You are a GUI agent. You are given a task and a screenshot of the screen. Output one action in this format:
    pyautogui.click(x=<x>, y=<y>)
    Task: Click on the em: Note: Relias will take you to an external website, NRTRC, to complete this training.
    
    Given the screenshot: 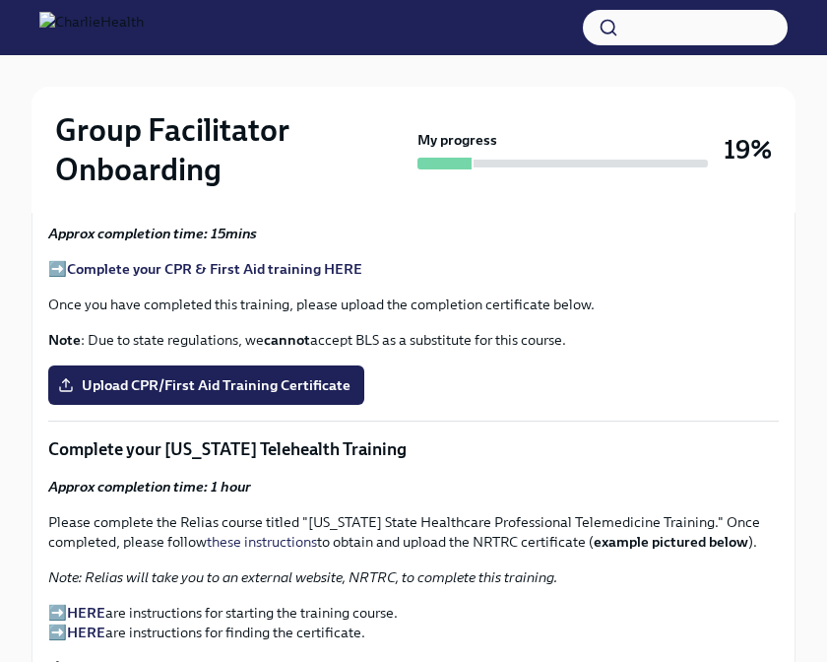 What is the action you would take?
    pyautogui.click(x=302, y=577)
    